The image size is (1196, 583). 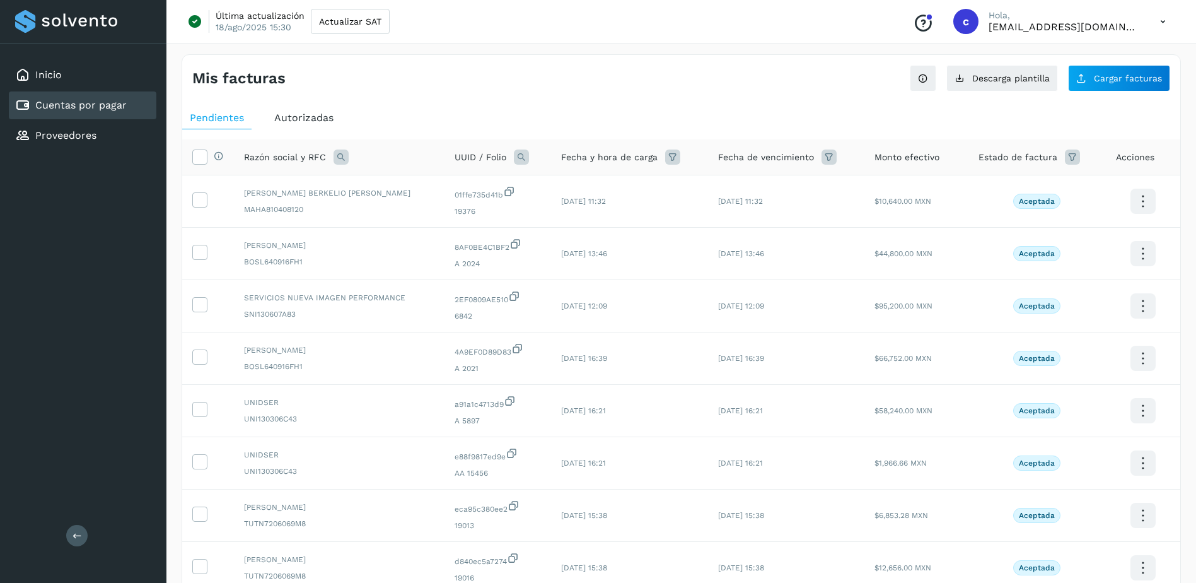 What do you see at coordinates (907, 157) in the screenshot?
I see `span: Monto efectivo` at bounding box center [907, 157].